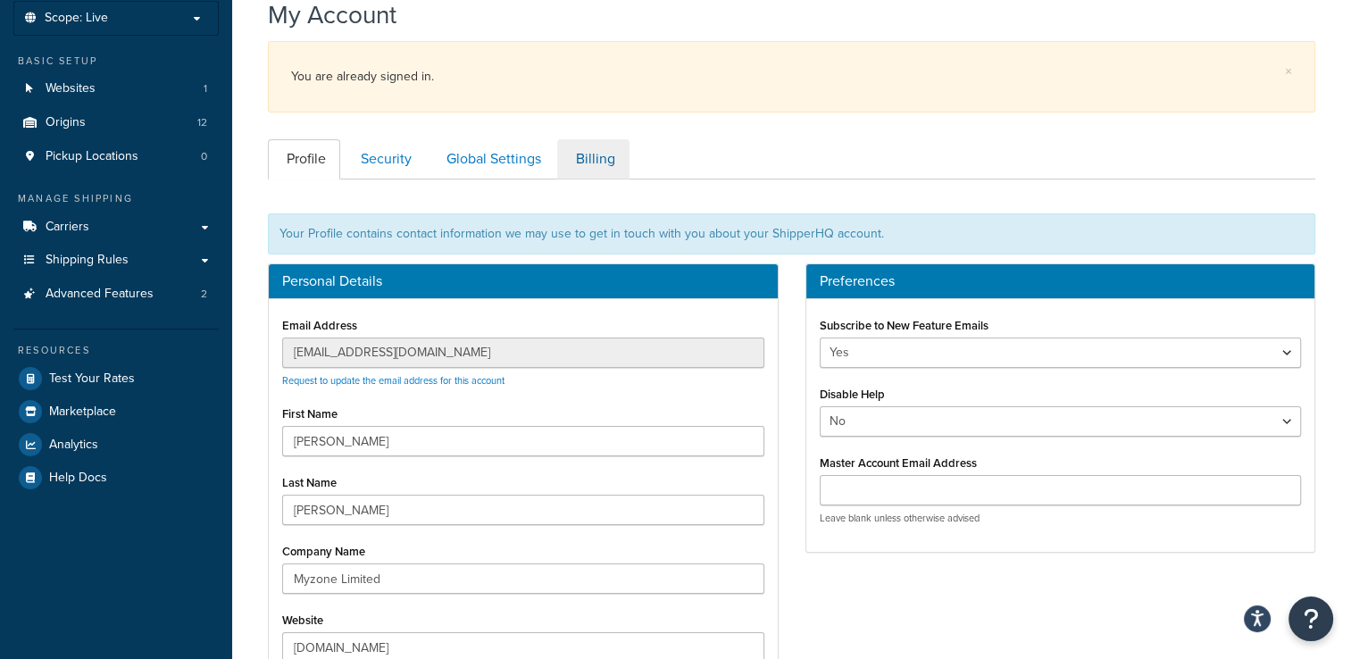 The image size is (1351, 659). I want to click on a: Help Docs, so click(116, 478).